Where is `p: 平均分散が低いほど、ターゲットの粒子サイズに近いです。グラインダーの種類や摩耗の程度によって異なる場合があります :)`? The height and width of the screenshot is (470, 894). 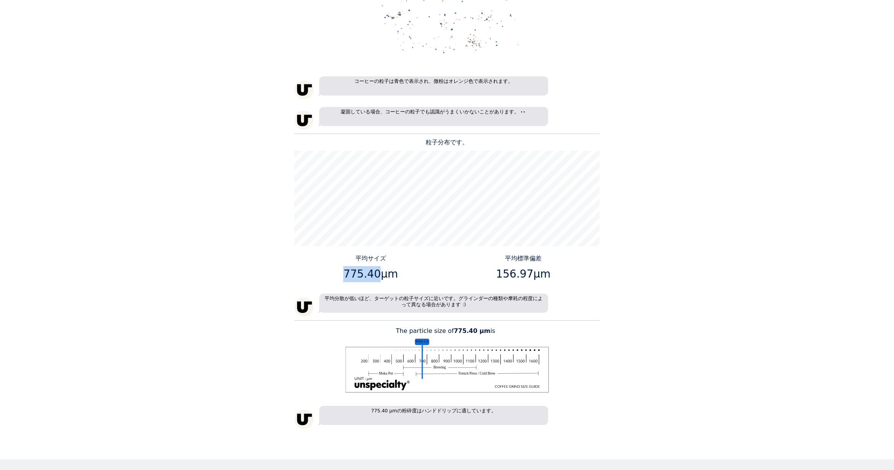
p: 平均分散が低いほど、ターゲットの粒子サイズに近いです。グラインダーの種類や摩耗の程度によって異なる場合があります :) is located at coordinates (434, 303).